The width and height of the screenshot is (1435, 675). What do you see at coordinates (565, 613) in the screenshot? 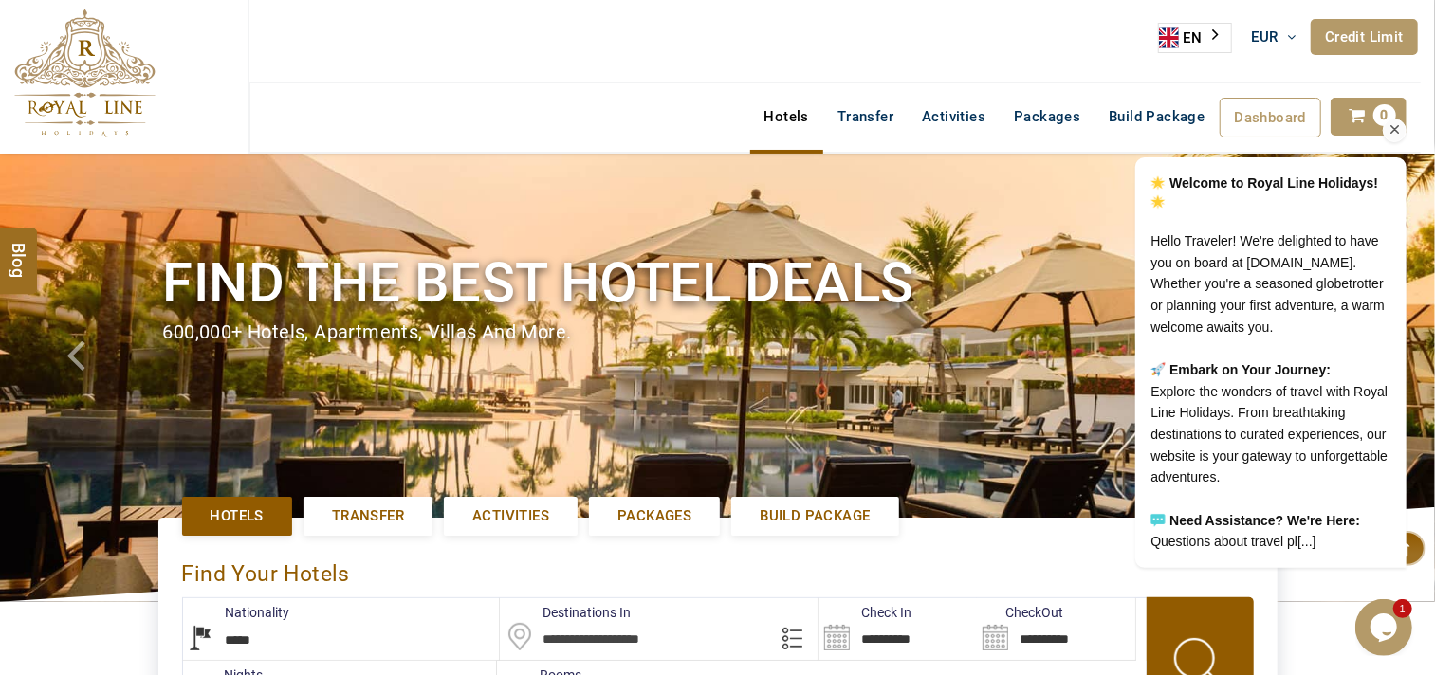
I see `label: Destinations In` at bounding box center [565, 613].